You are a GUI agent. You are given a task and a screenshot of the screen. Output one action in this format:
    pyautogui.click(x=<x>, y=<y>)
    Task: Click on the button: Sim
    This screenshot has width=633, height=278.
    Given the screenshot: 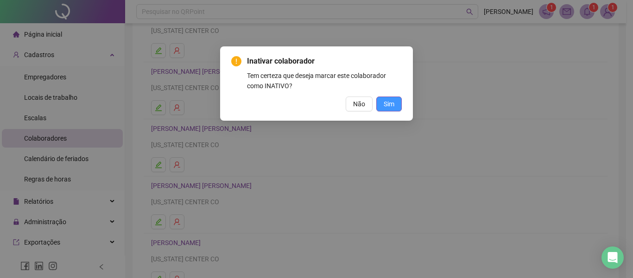 What is the action you would take?
    pyautogui.click(x=389, y=104)
    